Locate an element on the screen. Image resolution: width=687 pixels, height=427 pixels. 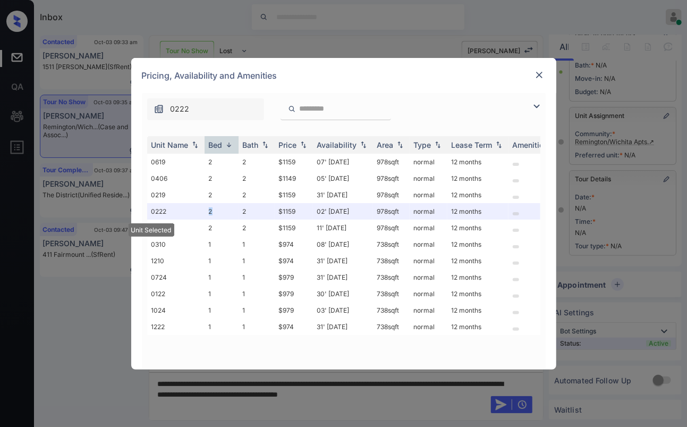
div: Area is located at coordinates (385, 145).